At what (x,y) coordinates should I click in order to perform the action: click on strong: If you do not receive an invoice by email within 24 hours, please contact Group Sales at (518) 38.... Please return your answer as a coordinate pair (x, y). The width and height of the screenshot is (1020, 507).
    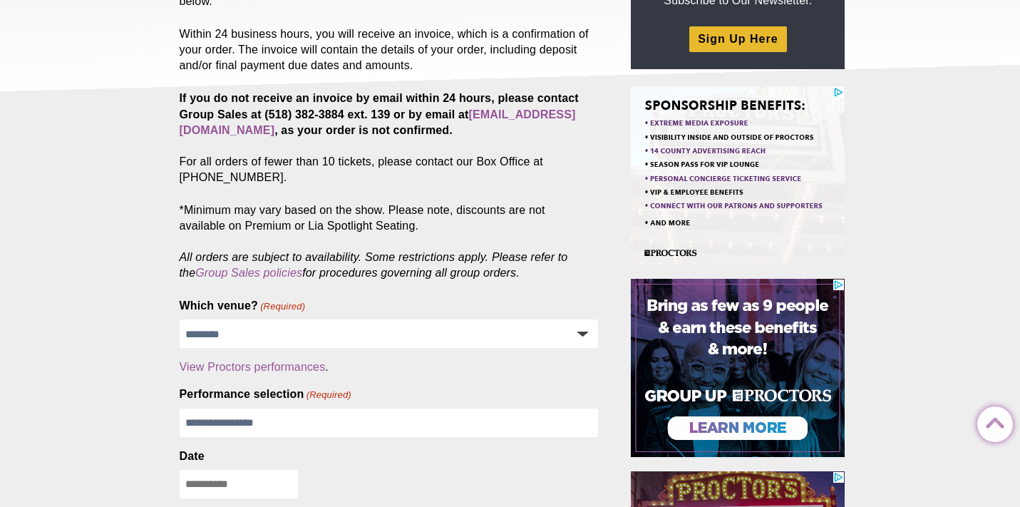
    Looking at the image, I should click on (379, 113).